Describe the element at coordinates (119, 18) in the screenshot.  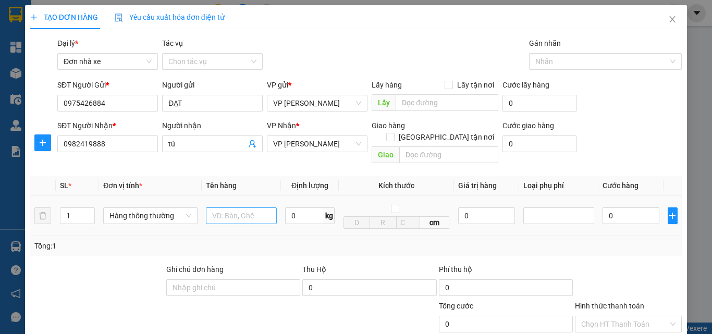
I see `img: icon` at that location.